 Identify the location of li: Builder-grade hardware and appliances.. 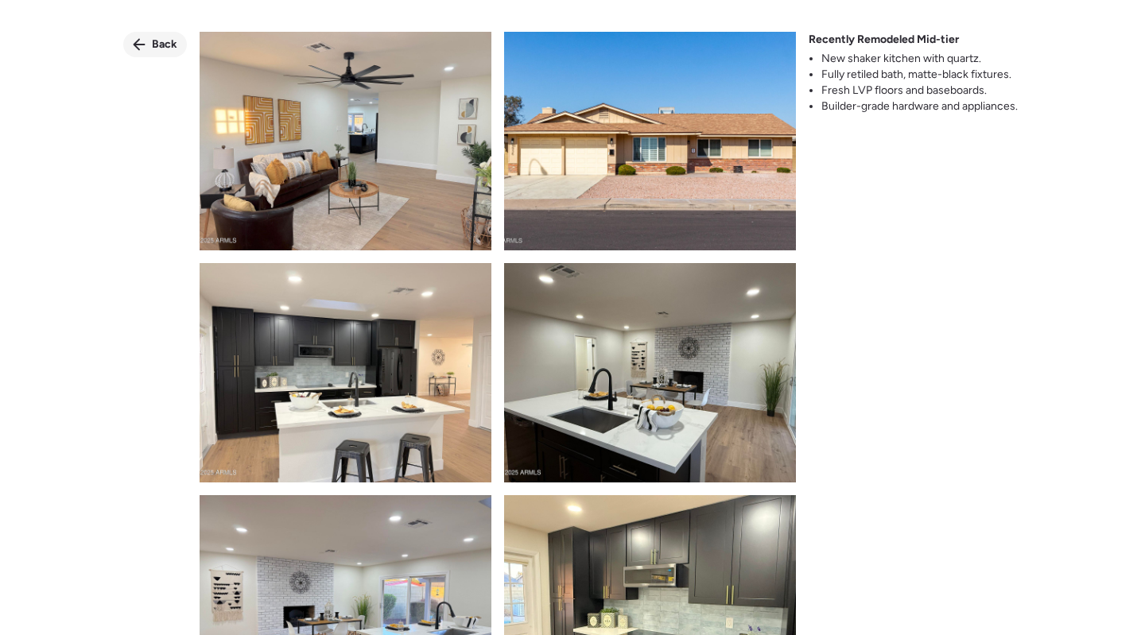
(919, 107).